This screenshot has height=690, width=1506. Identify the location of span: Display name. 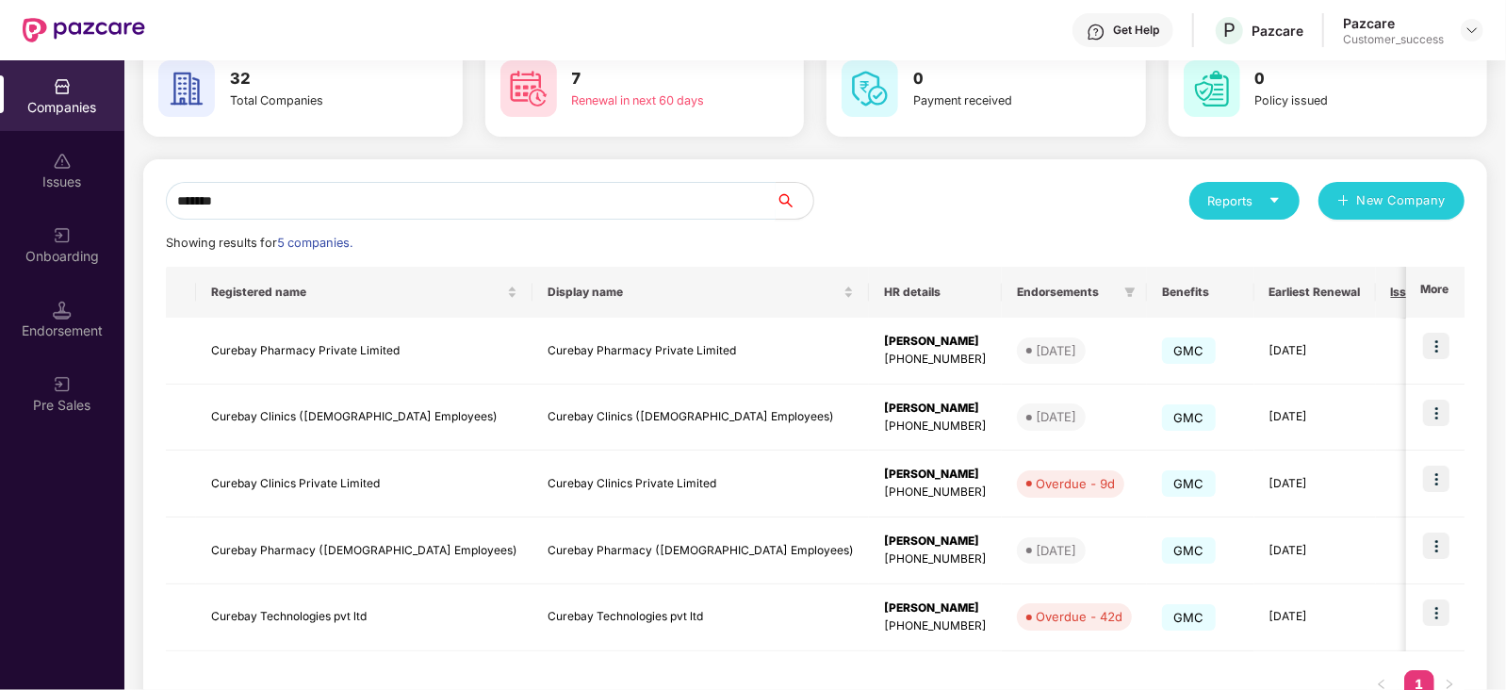
(694, 292).